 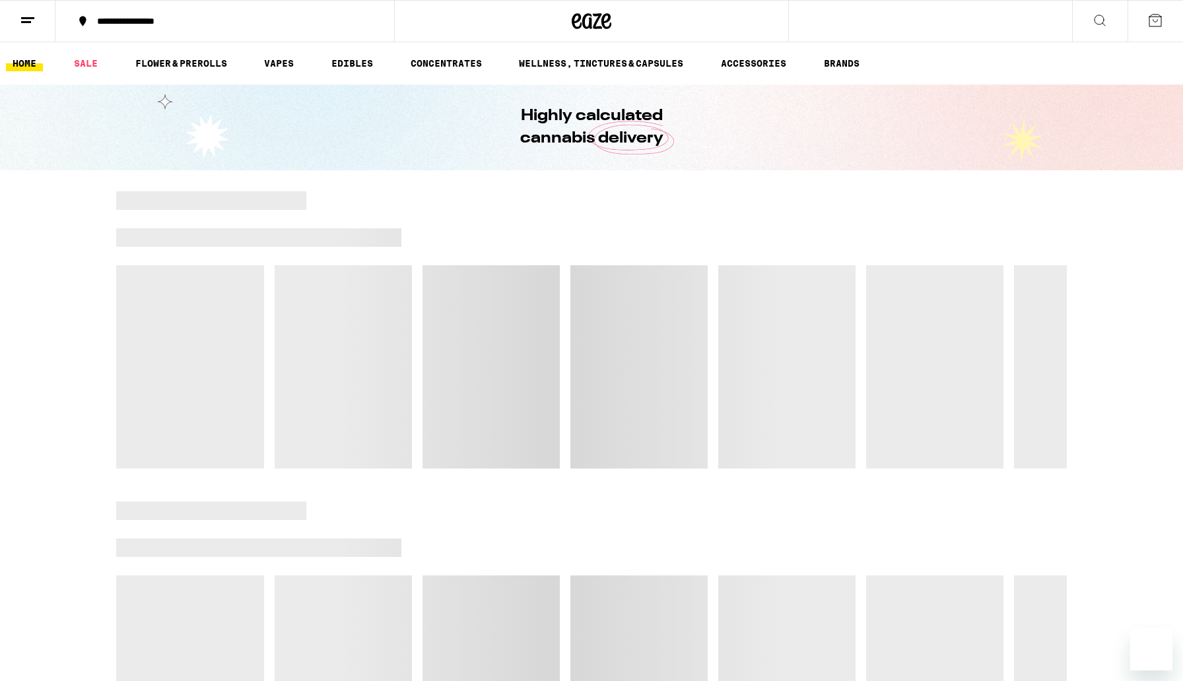 What do you see at coordinates (592, 127) in the screenshot?
I see `h1: Highly calculated cannabis delivery` at bounding box center [592, 127].